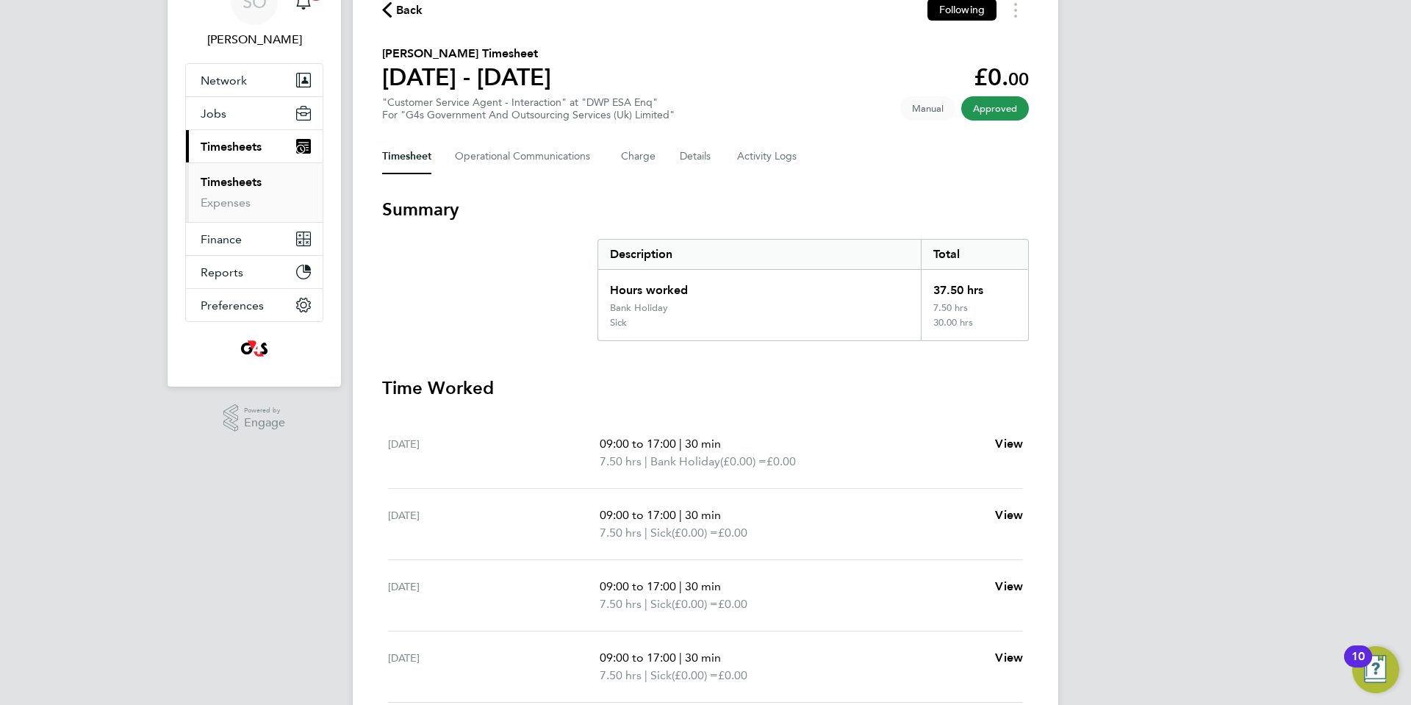  I want to click on button: Details, so click(697, 157).